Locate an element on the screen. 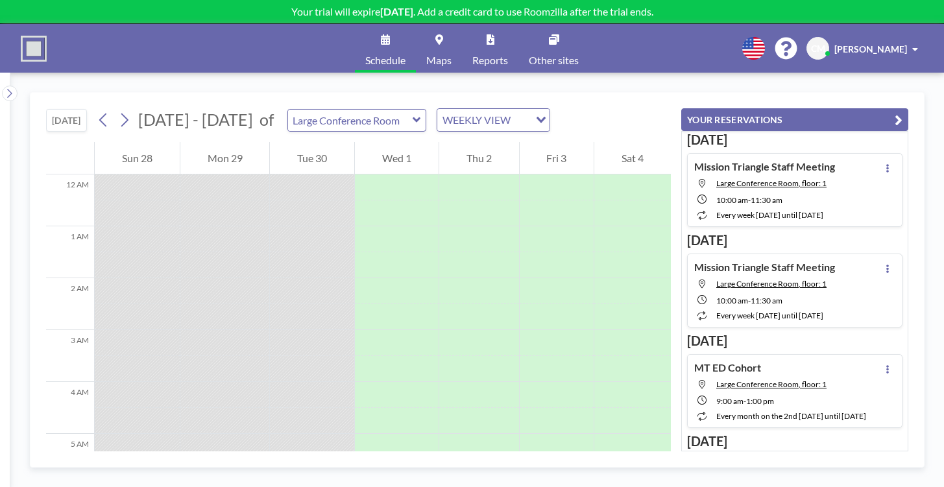  span: of is located at coordinates (267, 119).